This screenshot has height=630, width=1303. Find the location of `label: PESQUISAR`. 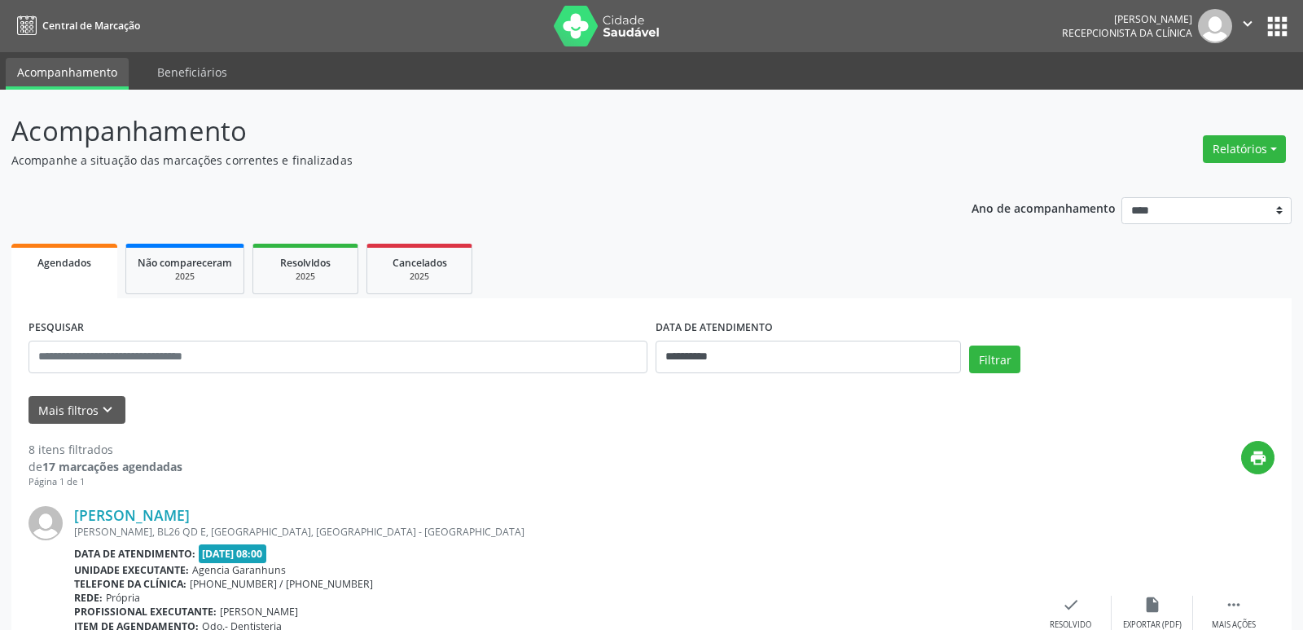

label: PESQUISAR is located at coordinates (56, 327).